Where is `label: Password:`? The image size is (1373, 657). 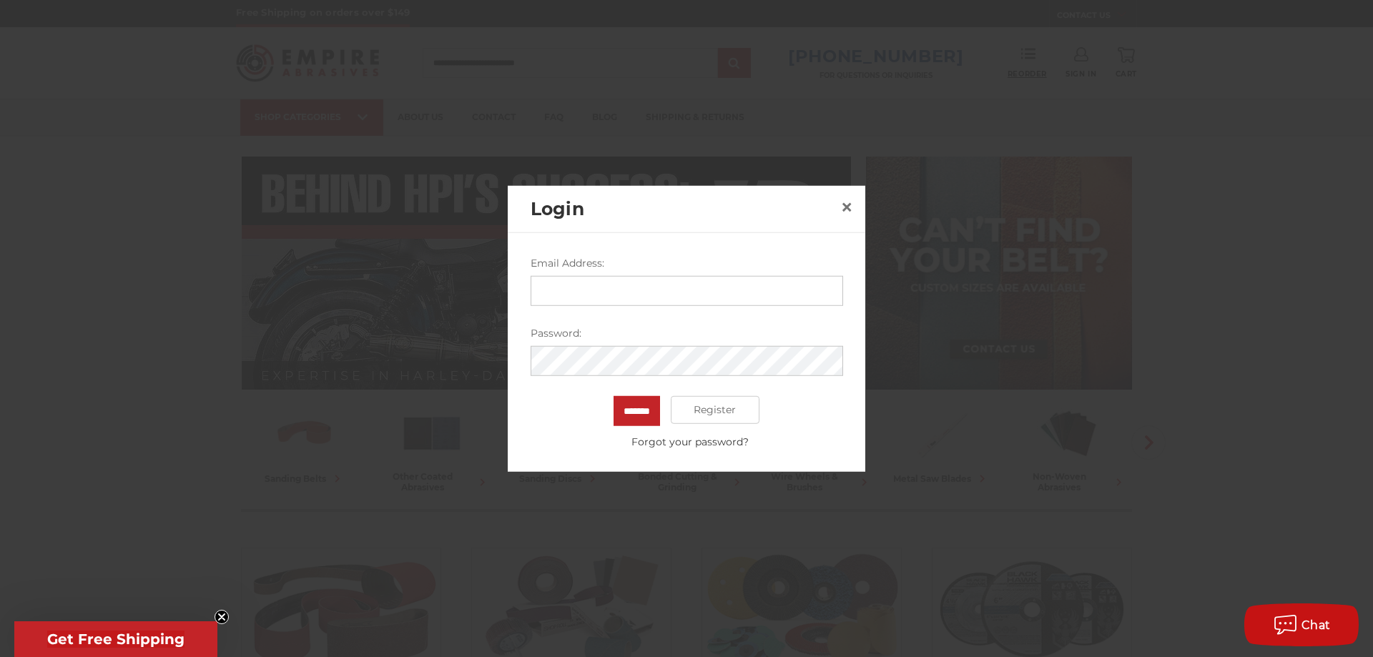 label: Password: is located at coordinates (687, 333).